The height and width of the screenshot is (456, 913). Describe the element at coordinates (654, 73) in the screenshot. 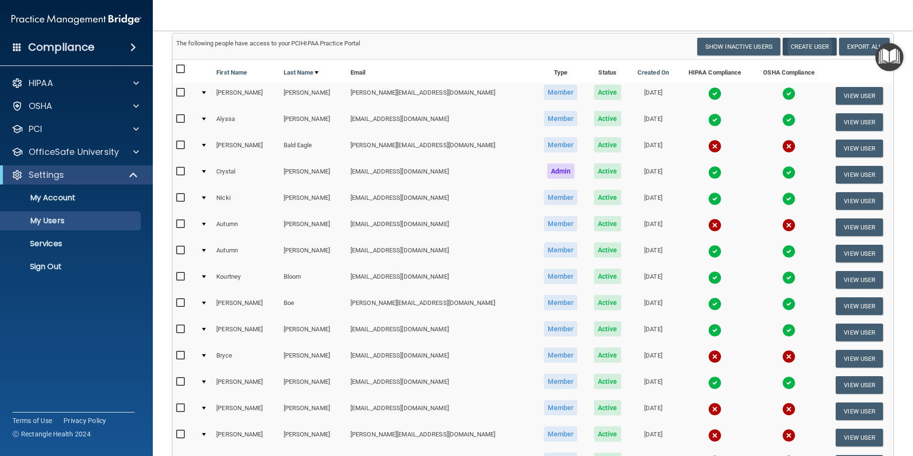

I see `a: Created On` at that location.